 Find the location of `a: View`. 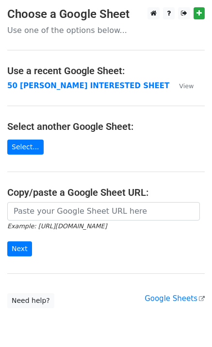

a: View is located at coordinates (181, 86).